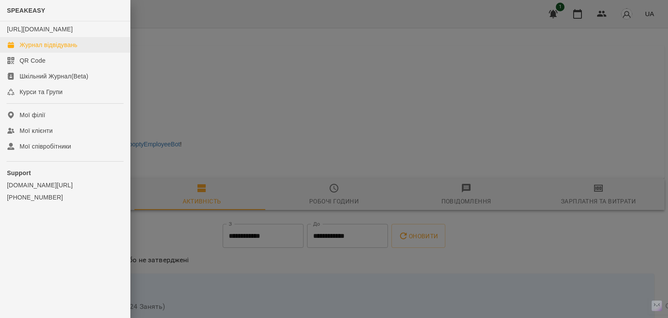  I want to click on div: QR Code, so click(33, 60).